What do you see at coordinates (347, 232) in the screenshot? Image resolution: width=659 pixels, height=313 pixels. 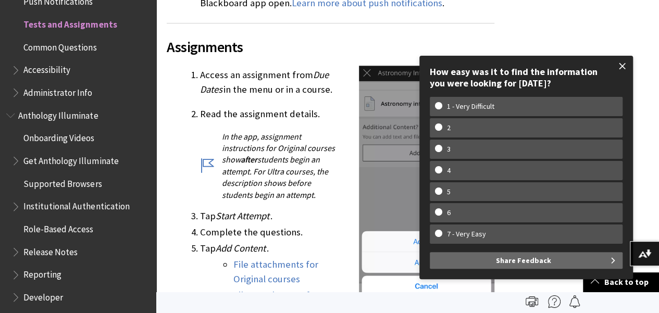 I see `li: Complete the questions.` at bounding box center [347, 232].